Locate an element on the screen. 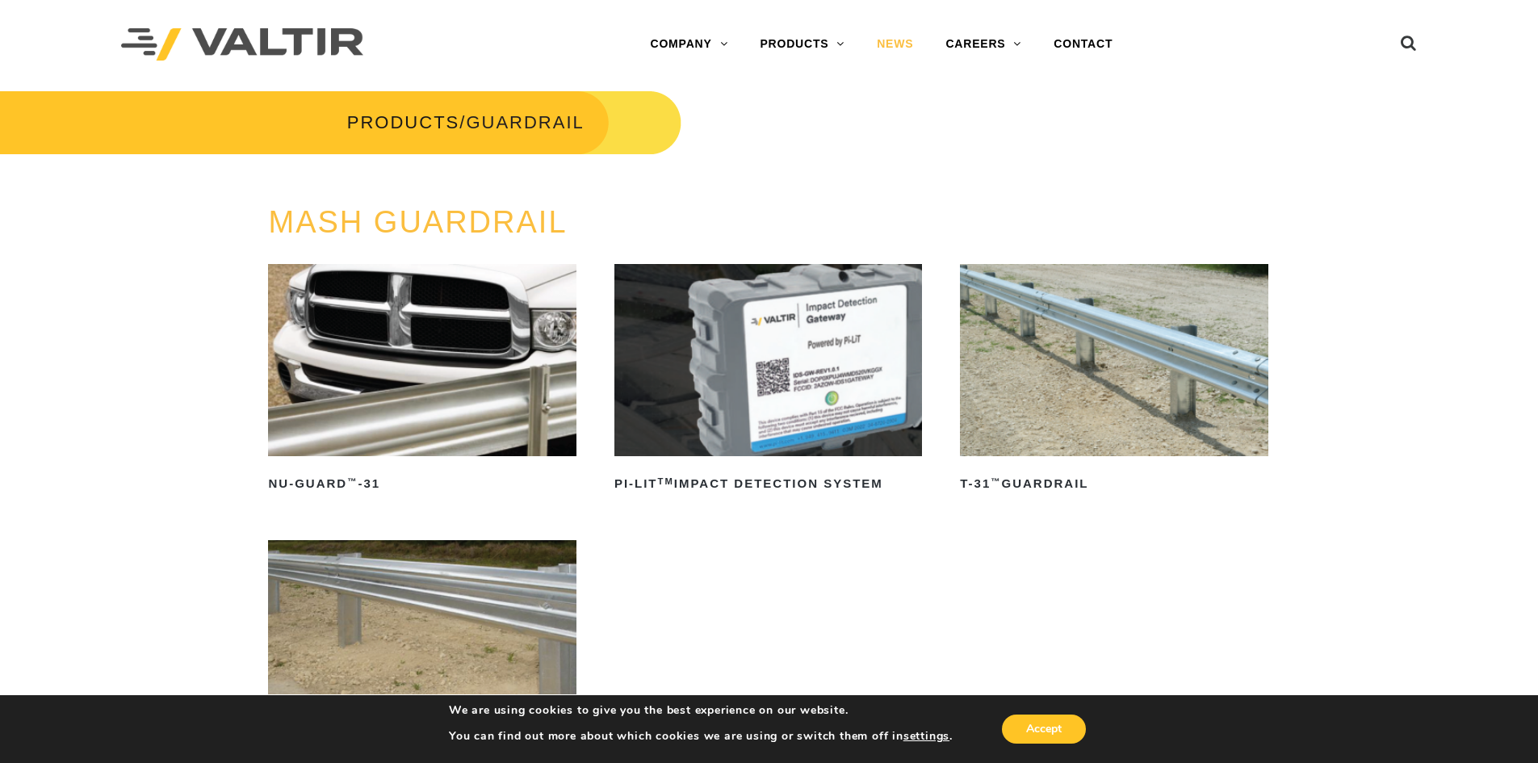 Image resolution: width=1538 pixels, height=763 pixels. a: CAREERS is located at coordinates (983, 44).